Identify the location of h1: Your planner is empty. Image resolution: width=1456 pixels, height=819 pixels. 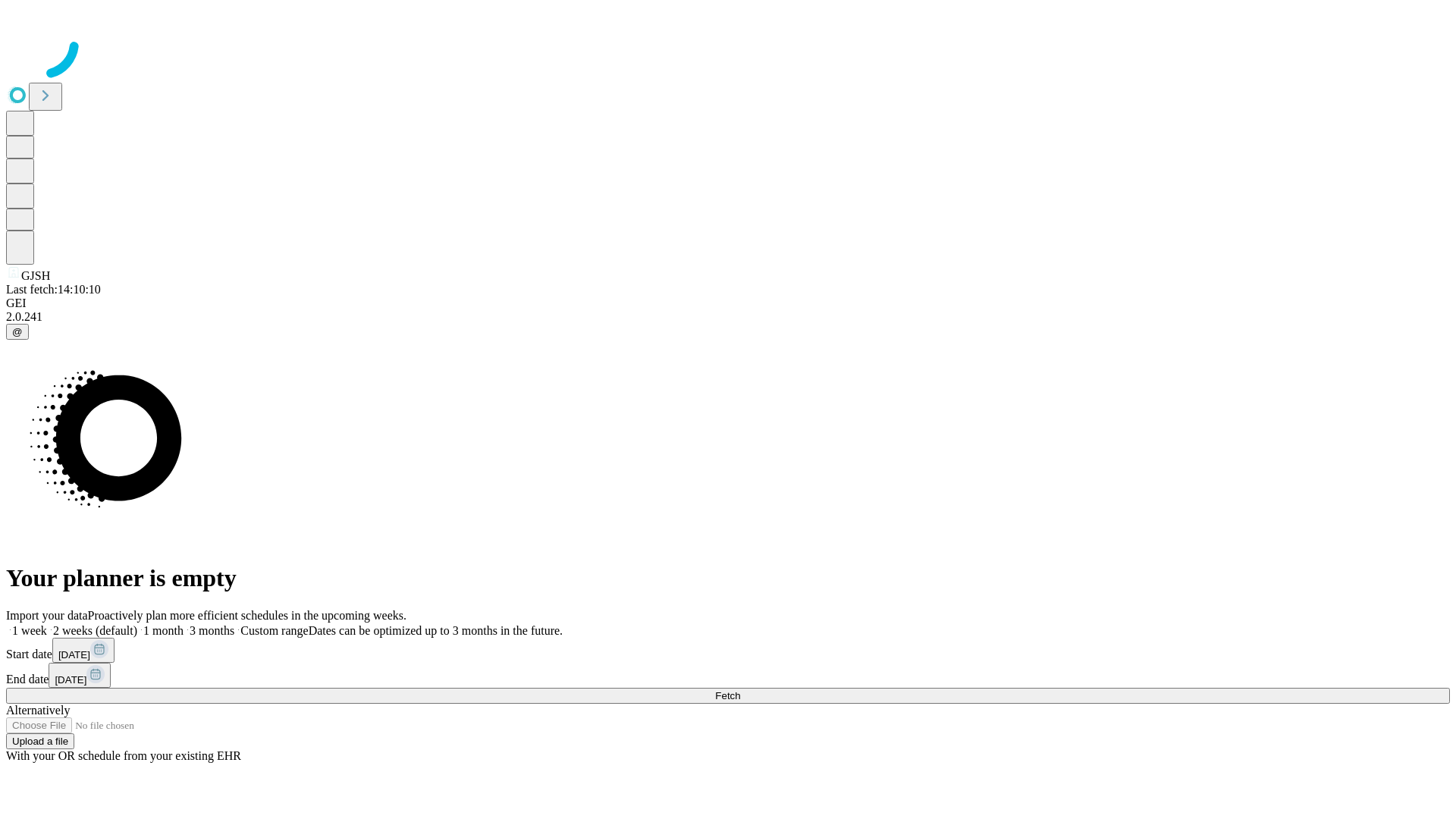
(728, 578).